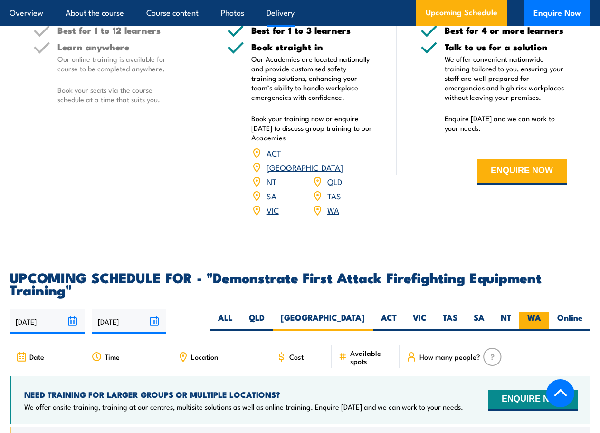  Describe the element at coordinates (244, 406) in the screenshot. I see `p: We offer onsite training, training at our centres, multisite solutions as well as online training...` at that location.